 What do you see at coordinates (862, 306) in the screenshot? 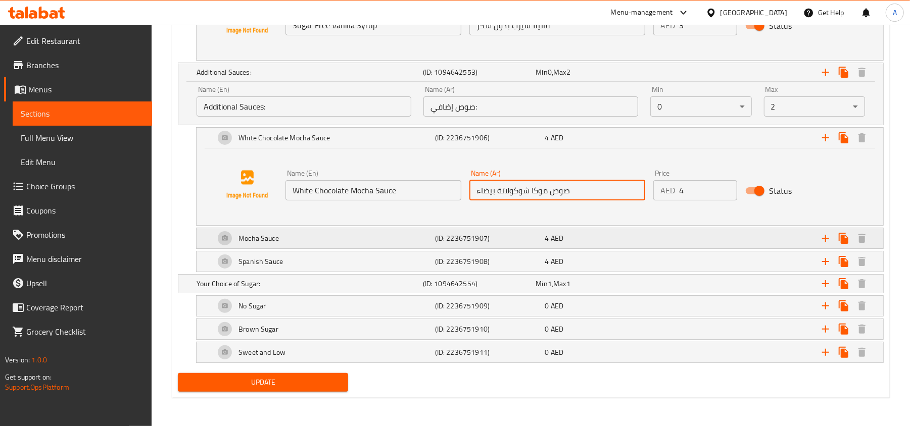
I see `button: Delete No Sugar` at bounding box center [862, 306].